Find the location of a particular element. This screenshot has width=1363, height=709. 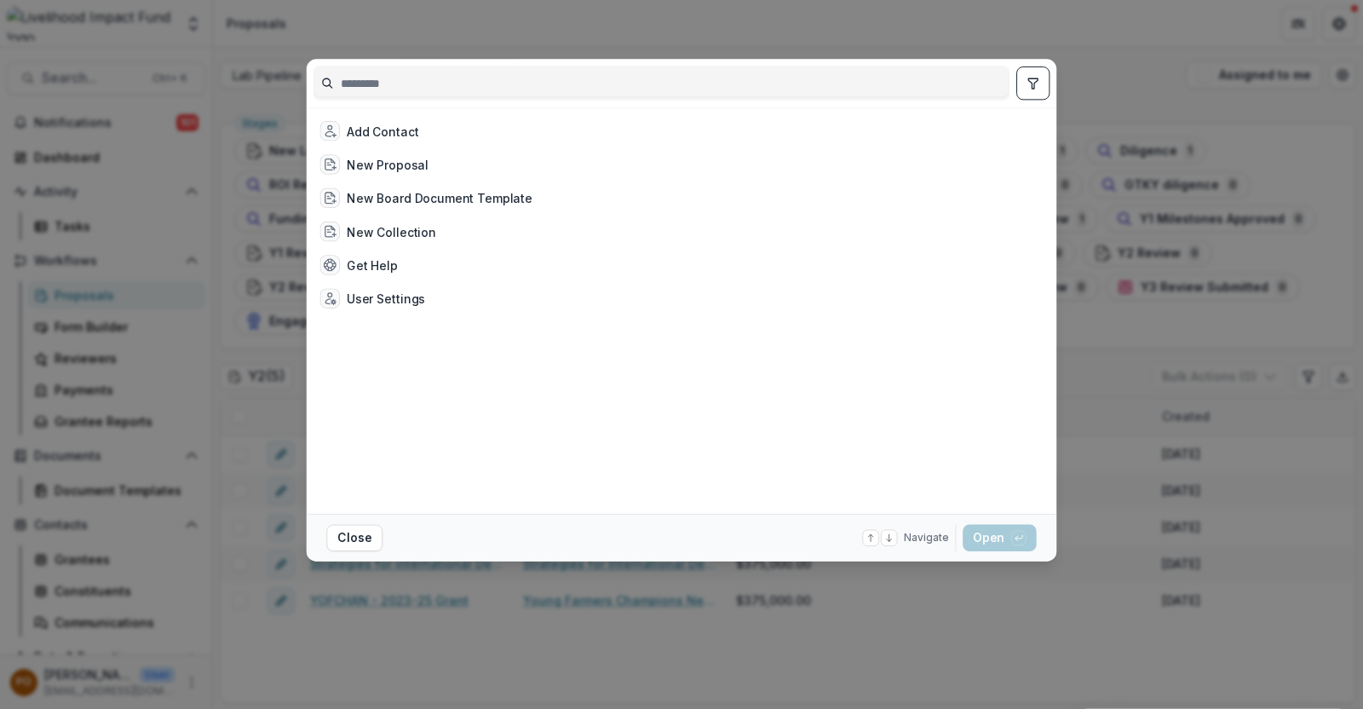

div: Get Help is located at coordinates (372, 265).